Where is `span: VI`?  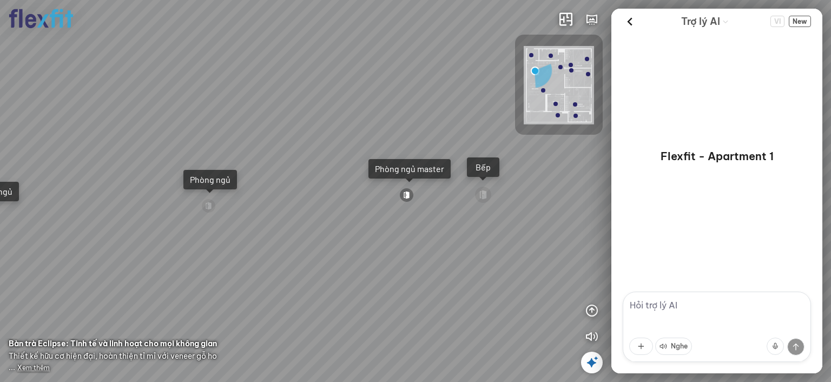
span: VI is located at coordinates (778, 21).